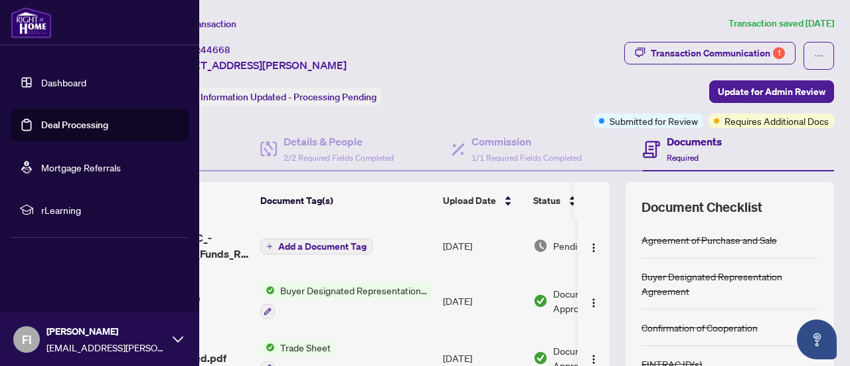  What do you see at coordinates (81, 167) in the screenshot?
I see `a: Mortgage Referrals` at bounding box center [81, 167].